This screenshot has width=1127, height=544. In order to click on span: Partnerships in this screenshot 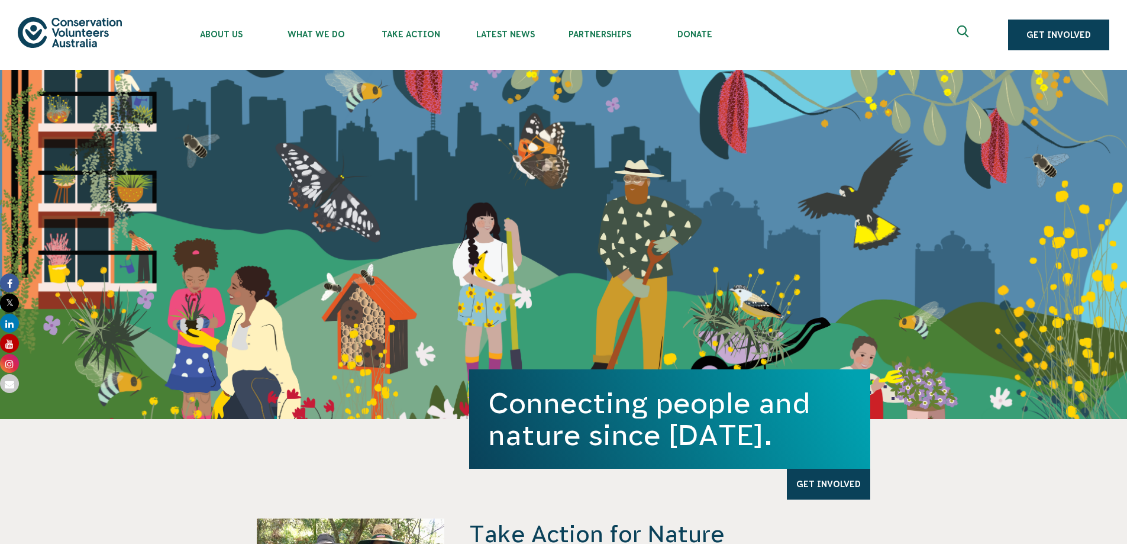, I will do `click(600, 34)`.